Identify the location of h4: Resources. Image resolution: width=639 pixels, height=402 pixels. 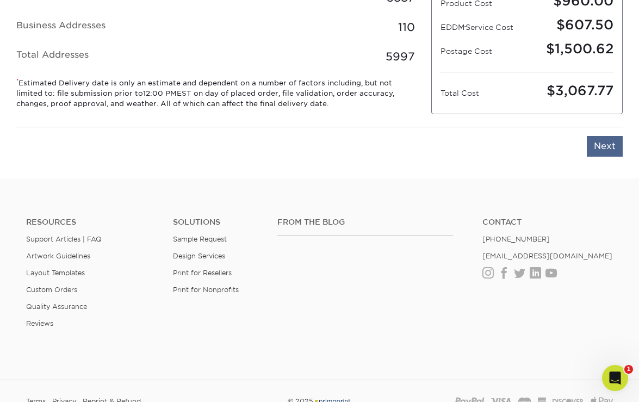
(91, 222).